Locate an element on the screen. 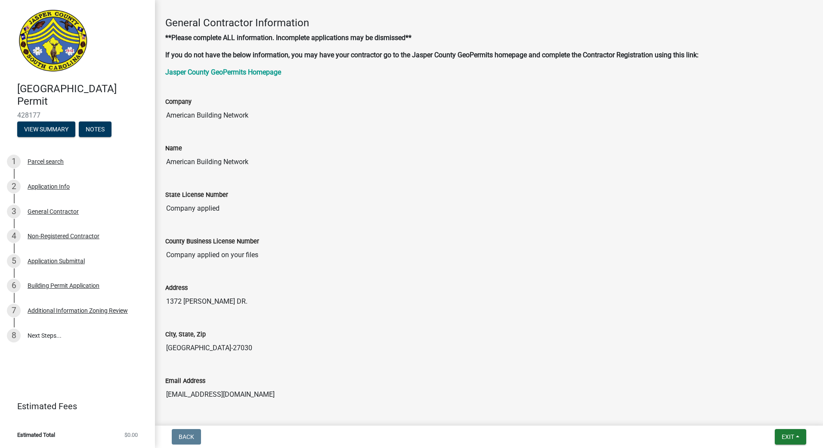 This screenshot has height=448, width=823. img: Jasper County, South Carolina is located at coordinates (53, 41).